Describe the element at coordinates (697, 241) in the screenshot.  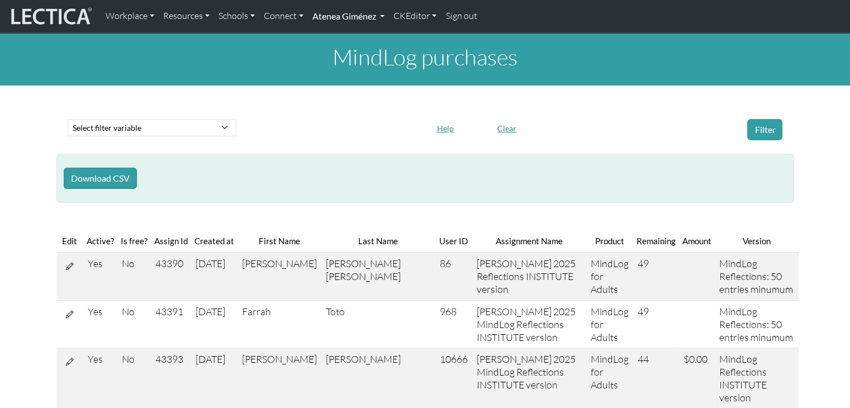
I see `th: Amount` at that location.